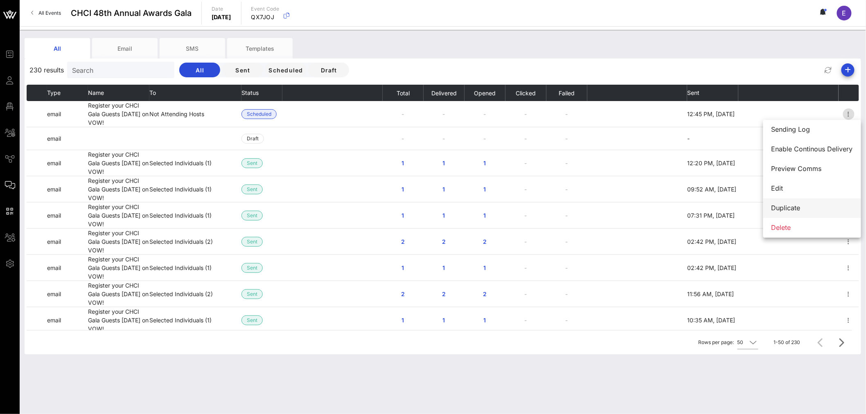 The height and width of the screenshot is (414, 866). Describe the element at coordinates (842, 343) in the screenshot. I see `button: Next page` at that location.